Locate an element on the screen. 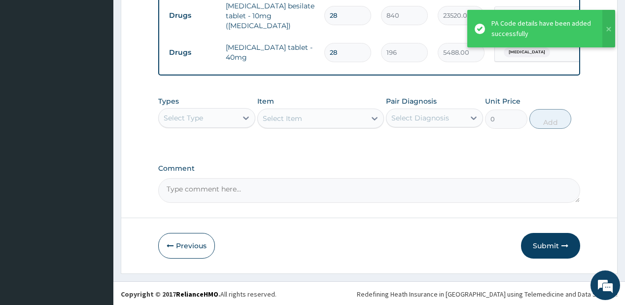 Image resolution: width=625 pixels, height=305 pixels. textarea: Type your message and hit 'Enter' is located at coordinates (96, 218).